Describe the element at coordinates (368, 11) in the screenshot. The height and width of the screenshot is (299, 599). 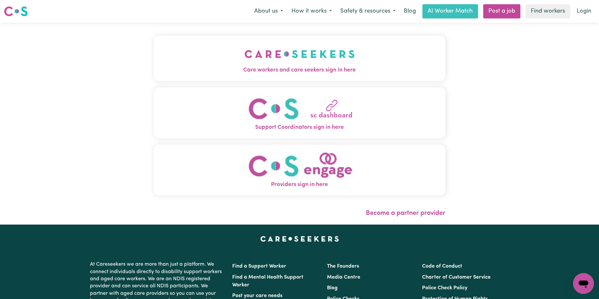
I see `button: Safety & resources` at that location.